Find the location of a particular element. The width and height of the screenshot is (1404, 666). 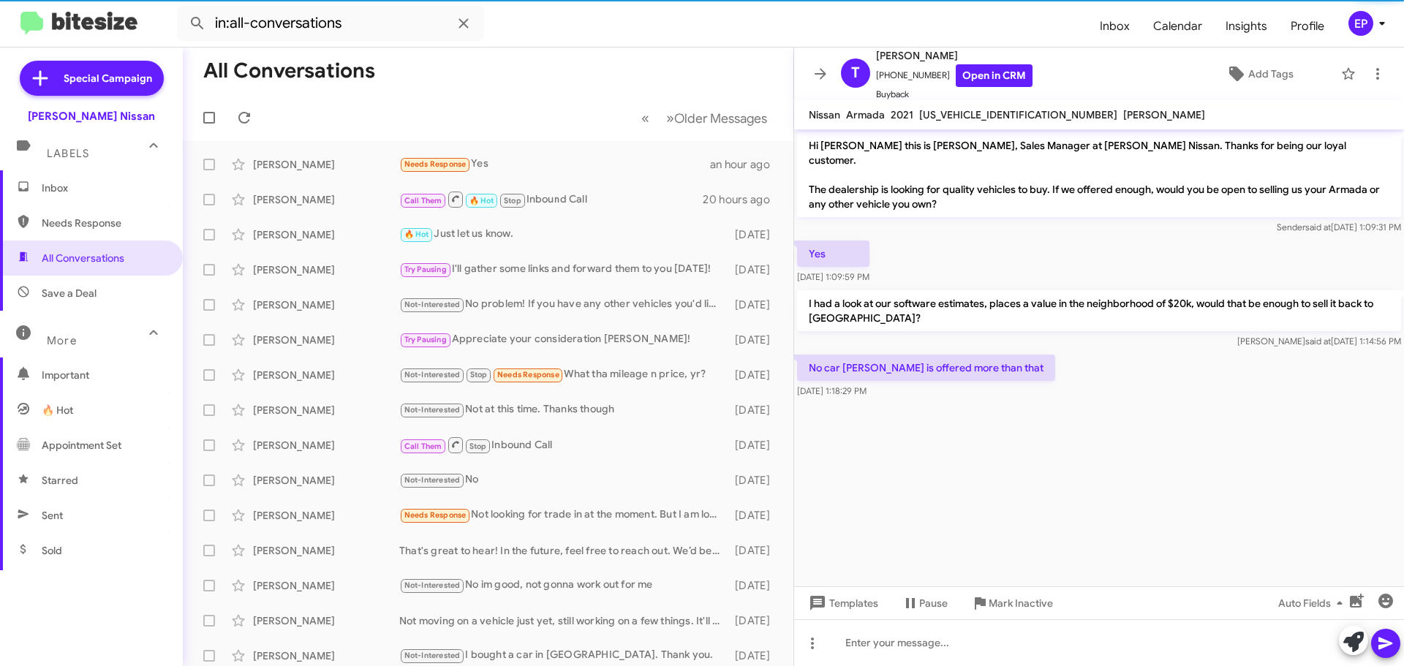

a: Special Campaign is located at coordinates (91, 78).